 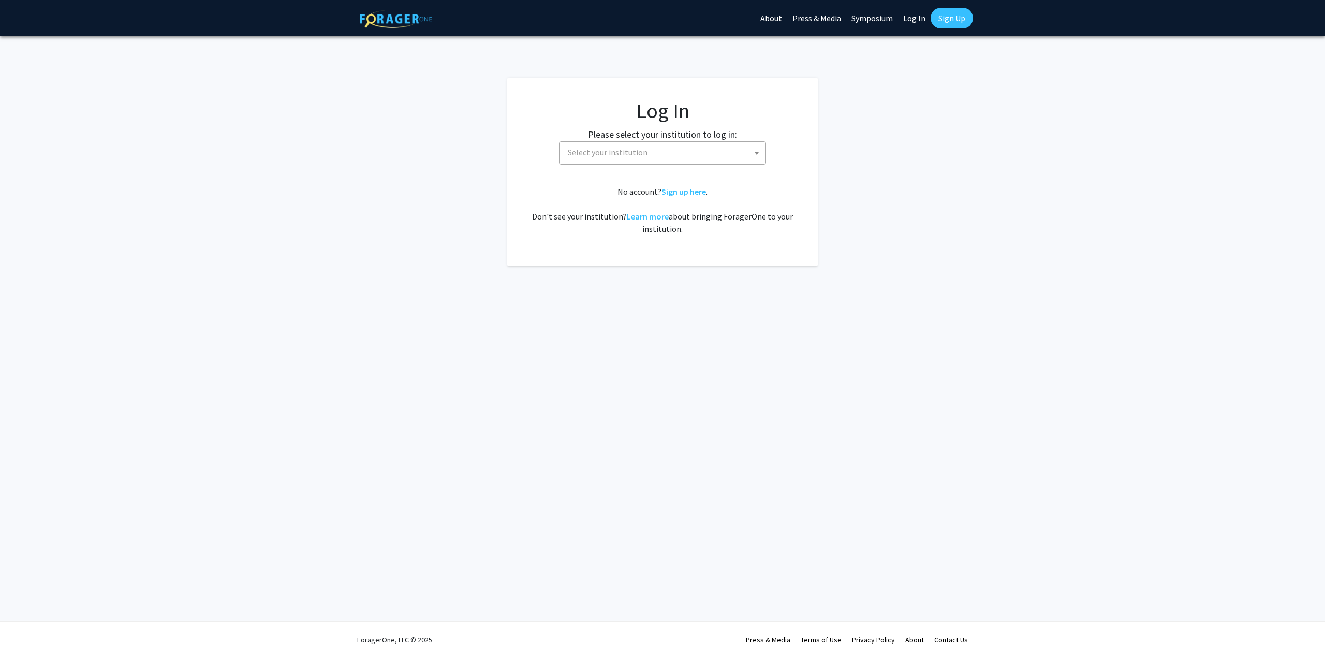 I want to click on div: No account? . Don't see your institution? about bringing ForagerOne to your institution., so click(x=662, y=210).